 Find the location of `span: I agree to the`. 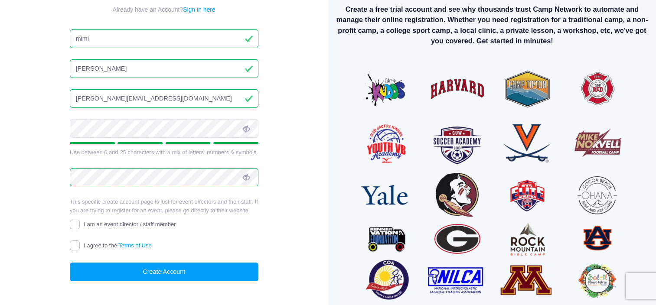

span: I agree to the is located at coordinates (118, 245).